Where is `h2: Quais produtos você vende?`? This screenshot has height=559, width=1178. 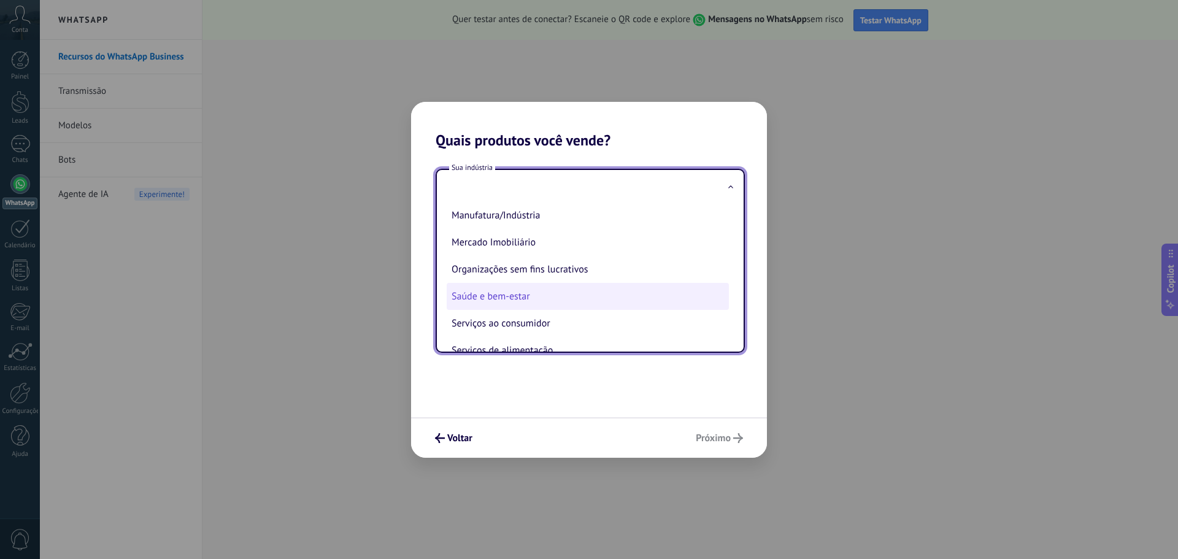 h2: Quais produtos você vende? is located at coordinates (589, 125).